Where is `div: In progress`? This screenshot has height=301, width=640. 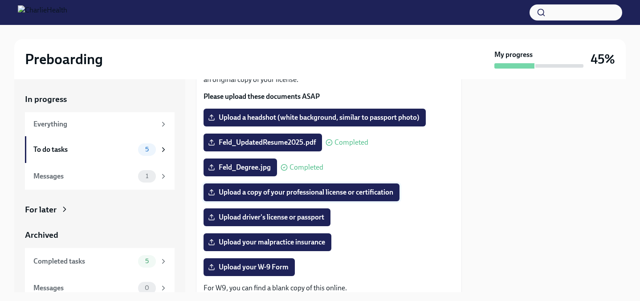
div: In progress is located at coordinates (100, 99).